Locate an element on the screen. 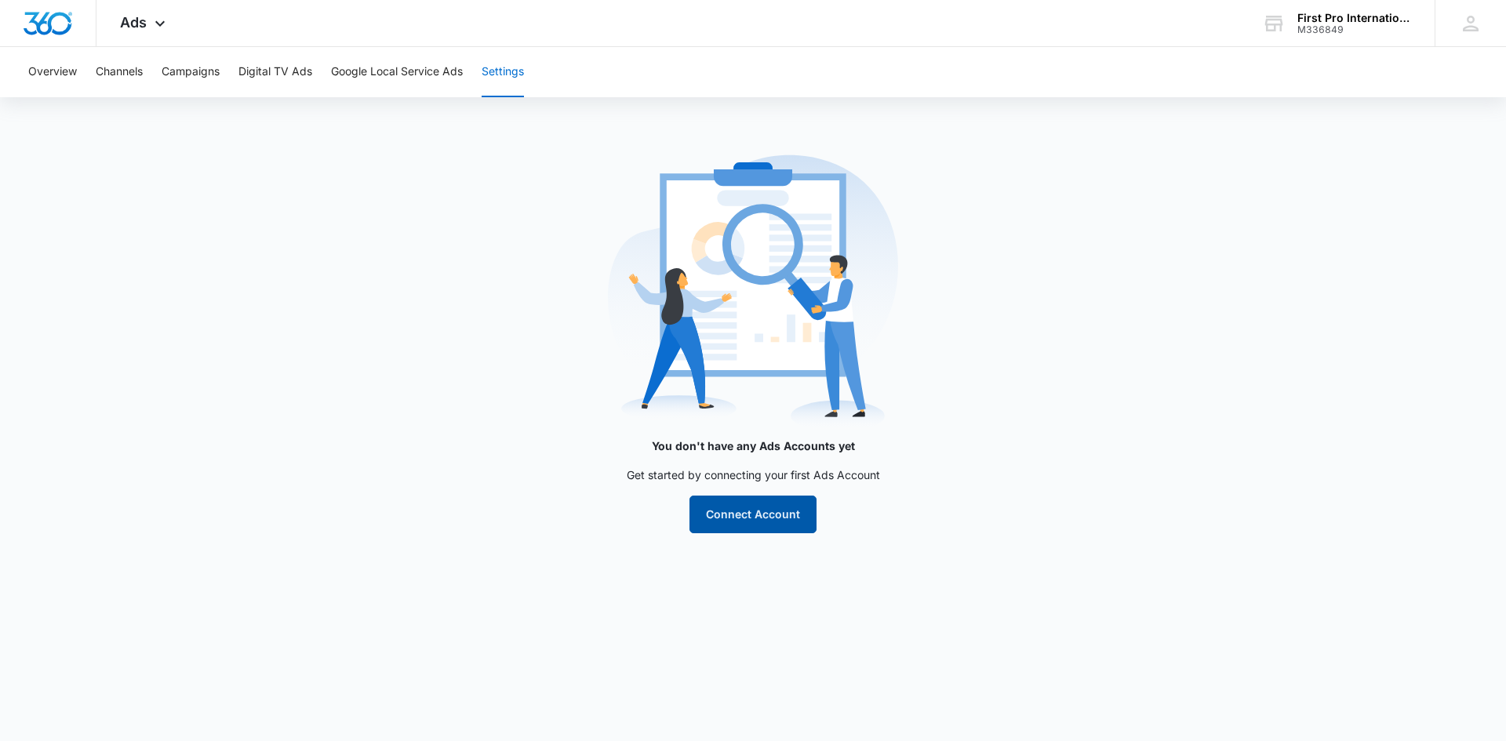 This screenshot has width=1506, height=741. button: Channels is located at coordinates (119, 72).